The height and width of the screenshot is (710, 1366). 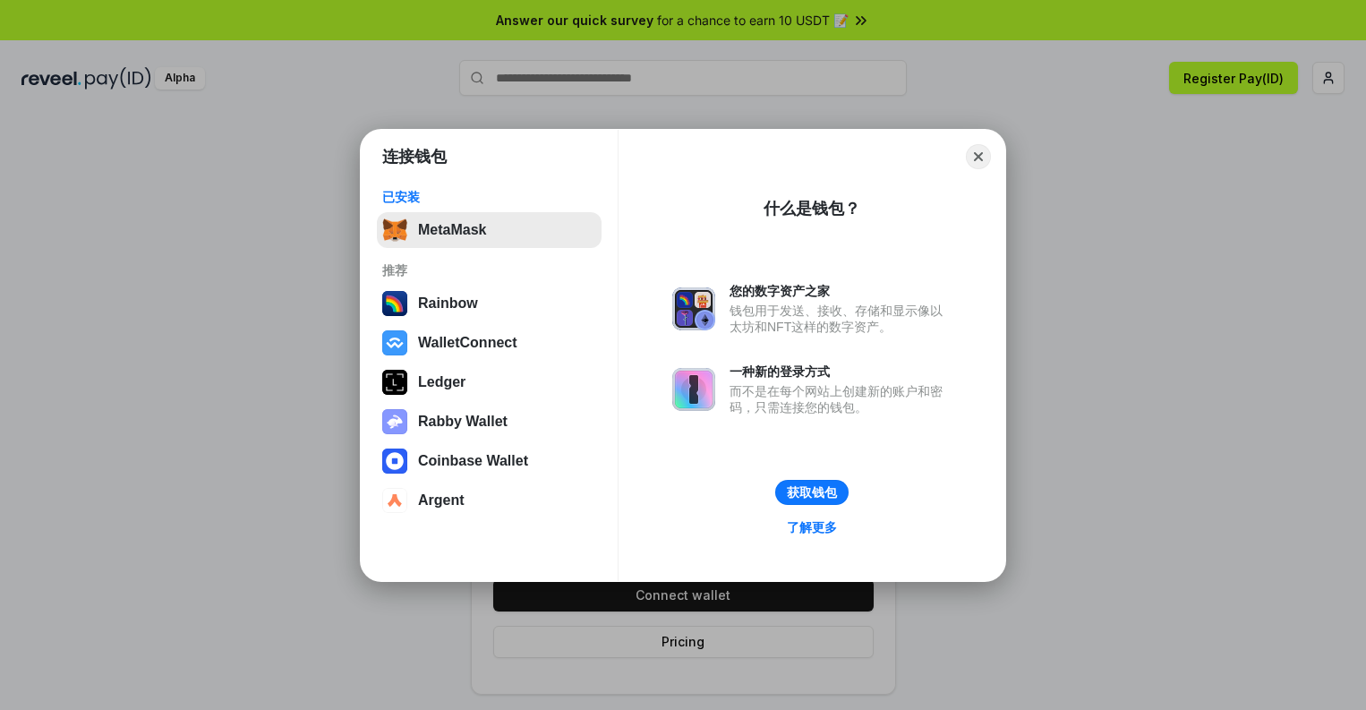 What do you see at coordinates (812, 209) in the screenshot?
I see `div: 什么是钱包？` at bounding box center [812, 209].